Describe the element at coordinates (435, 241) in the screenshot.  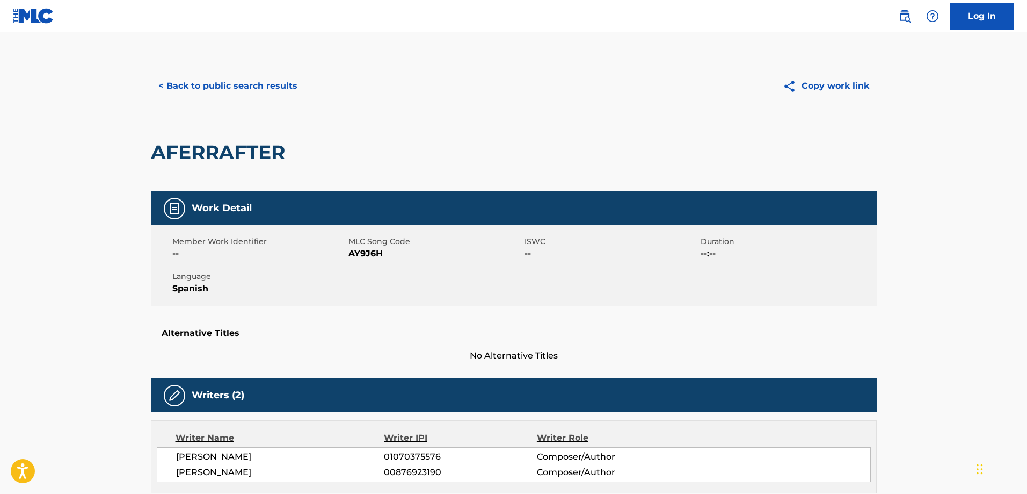
I see `span: MLC Song Code` at that location.